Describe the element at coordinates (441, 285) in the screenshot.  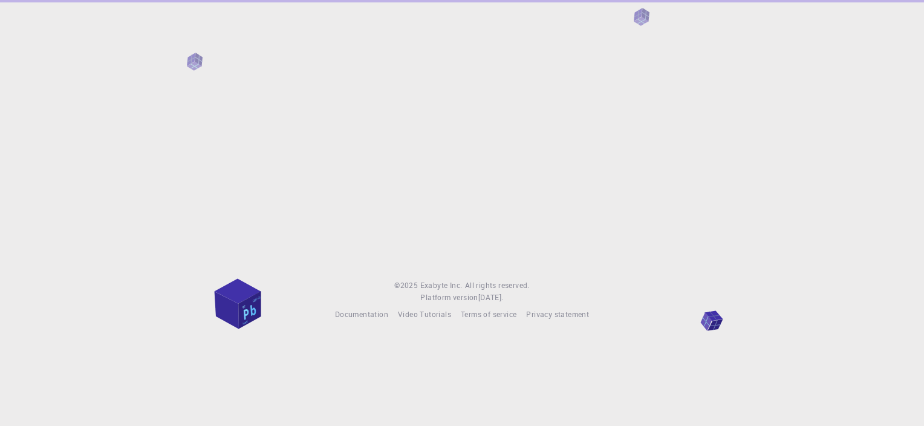
I see `a: Exabyte Inc.` at that location.